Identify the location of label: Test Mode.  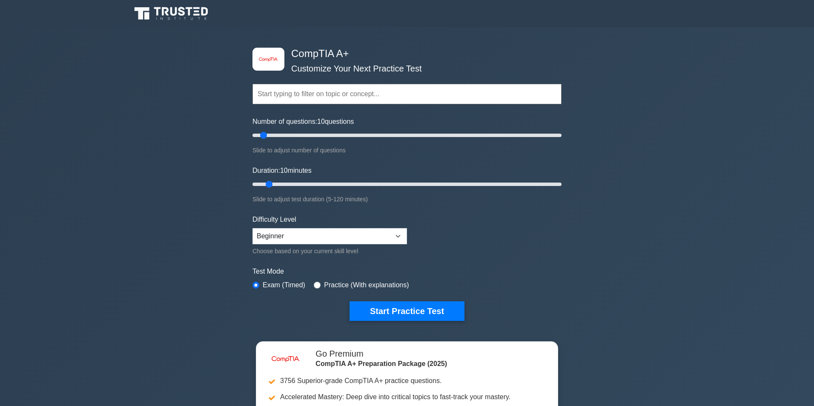
(407, 272).